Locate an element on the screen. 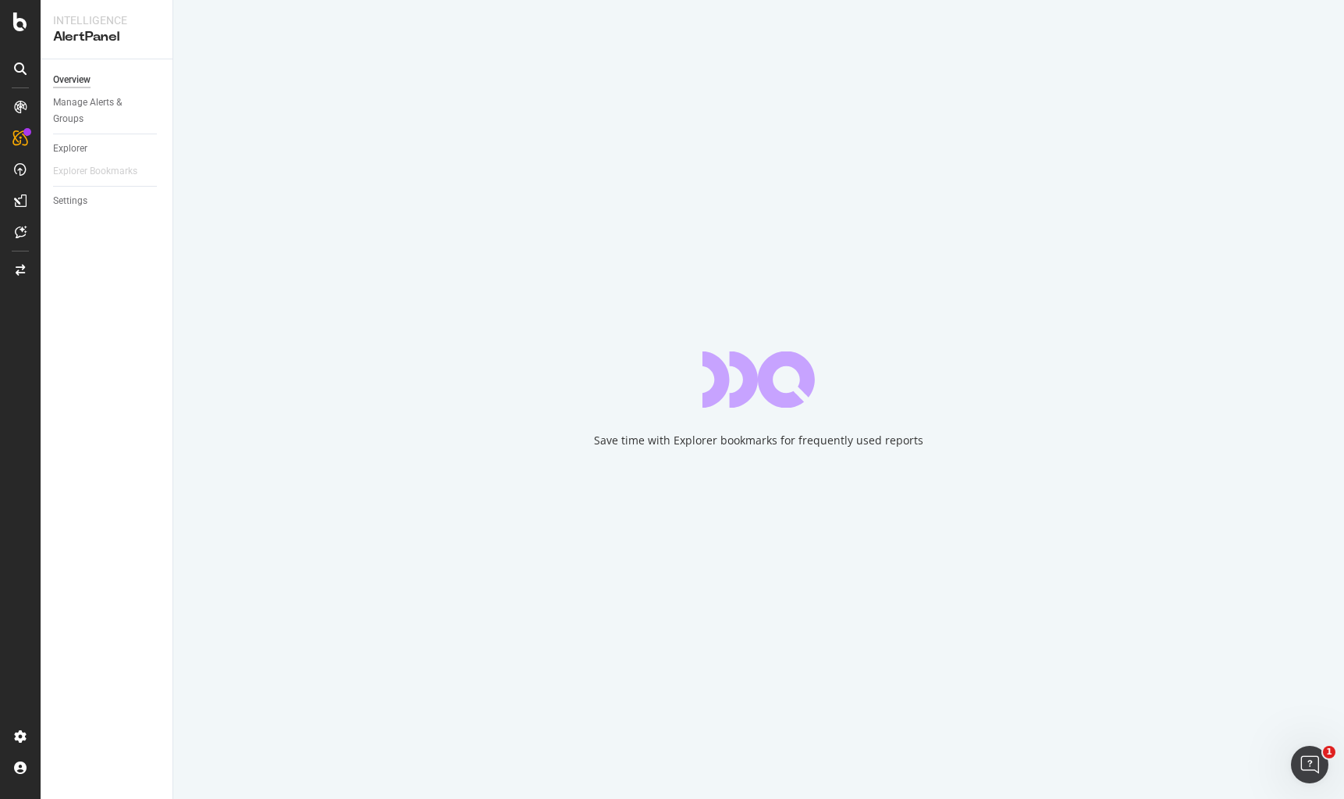 The width and height of the screenshot is (1344, 799). div: animation is located at coordinates (759, 379).